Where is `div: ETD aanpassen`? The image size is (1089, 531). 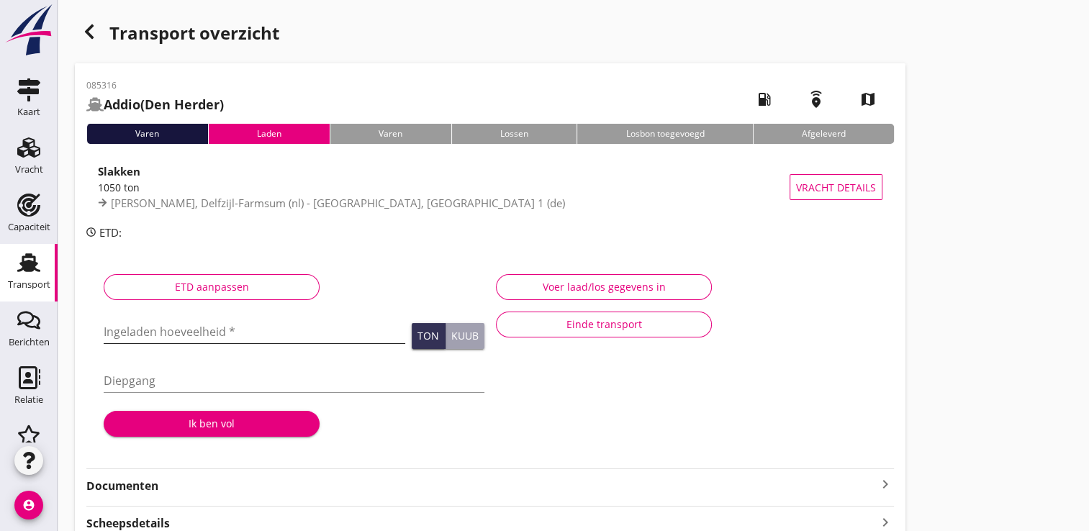
div: ETD aanpassen is located at coordinates (212, 287).